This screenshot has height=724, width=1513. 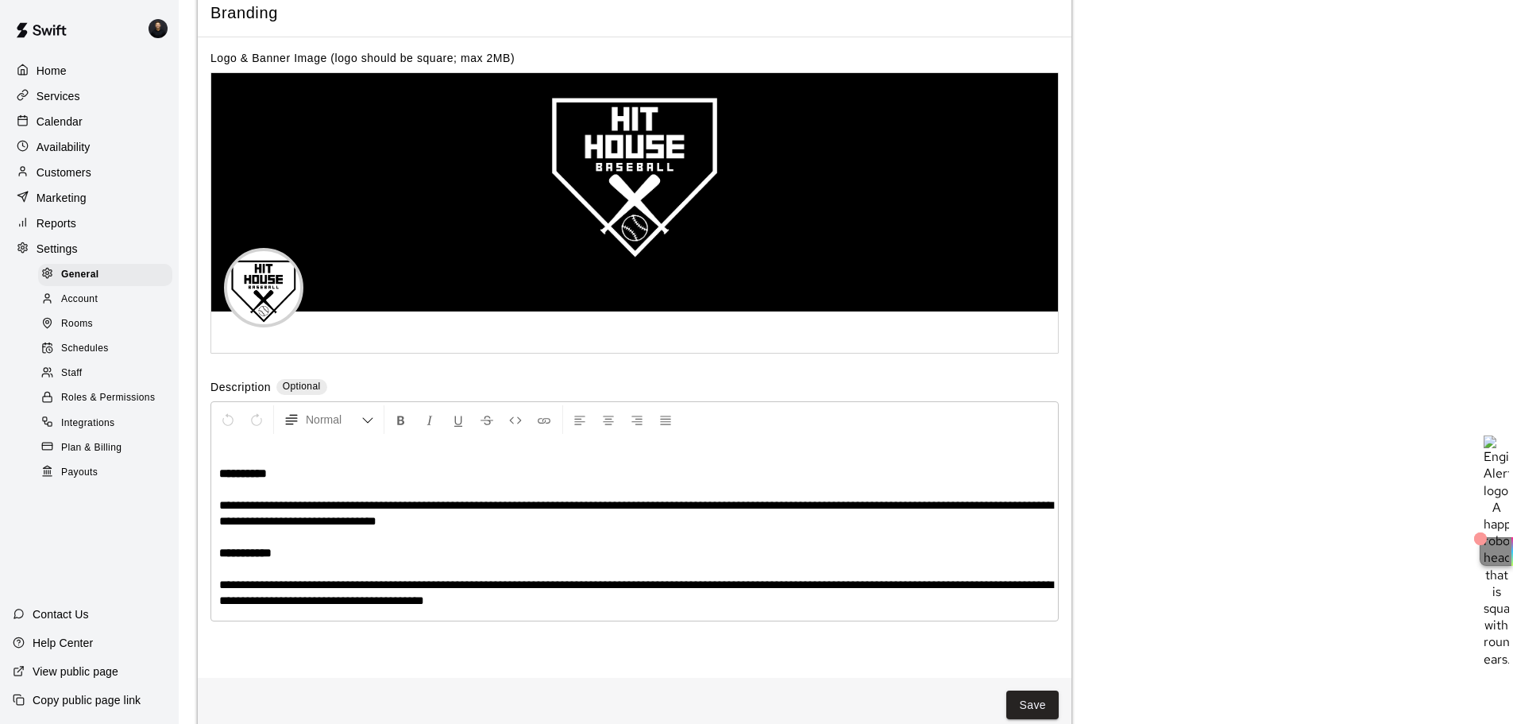 I want to click on a: Marketing, so click(x=89, y=198).